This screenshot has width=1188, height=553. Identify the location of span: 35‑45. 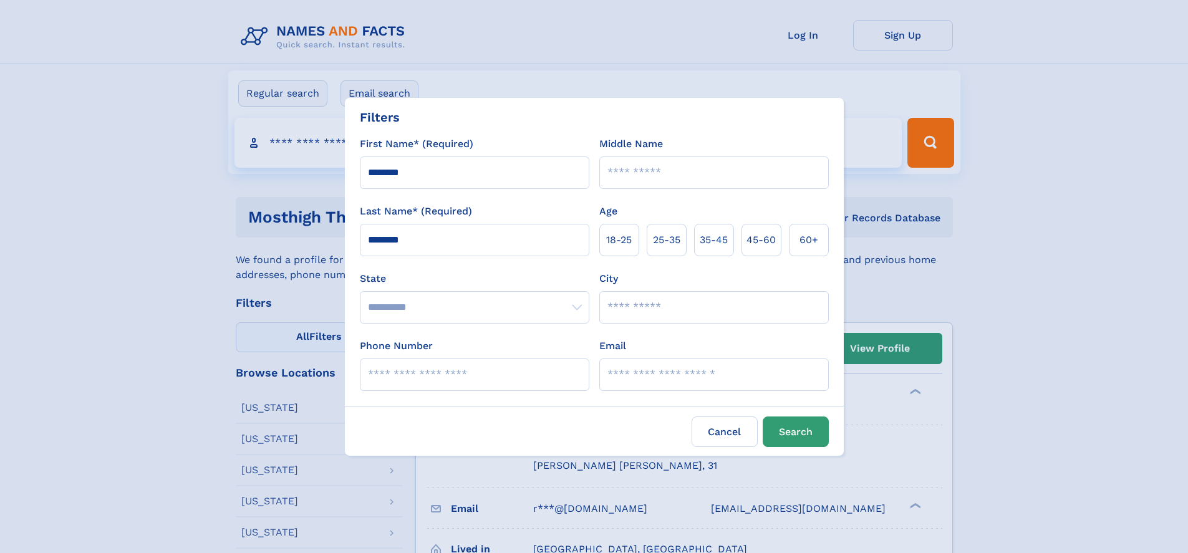
(713, 240).